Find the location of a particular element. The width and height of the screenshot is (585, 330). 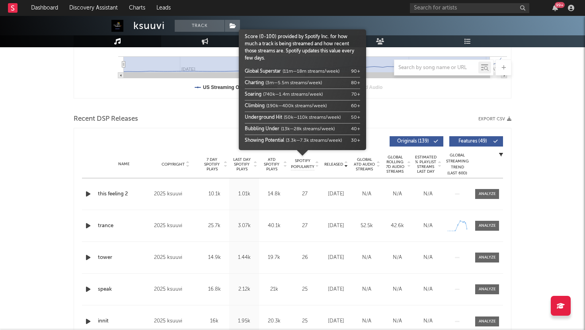

a: innit is located at coordinates (124, 322).